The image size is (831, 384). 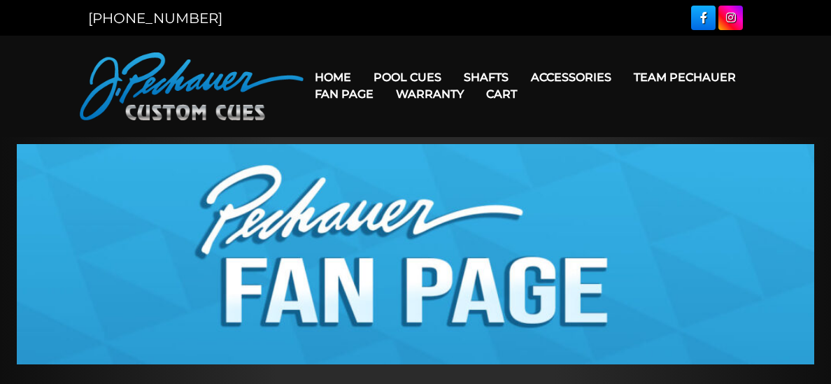 What do you see at coordinates (344, 94) in the screenshot?
I see `a: Fan Page` at bounding box center [344, 94].